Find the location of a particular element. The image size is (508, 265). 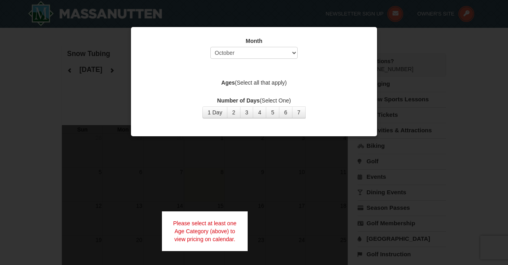

label: (Select all that apply) is located at coordinates (254, 83).